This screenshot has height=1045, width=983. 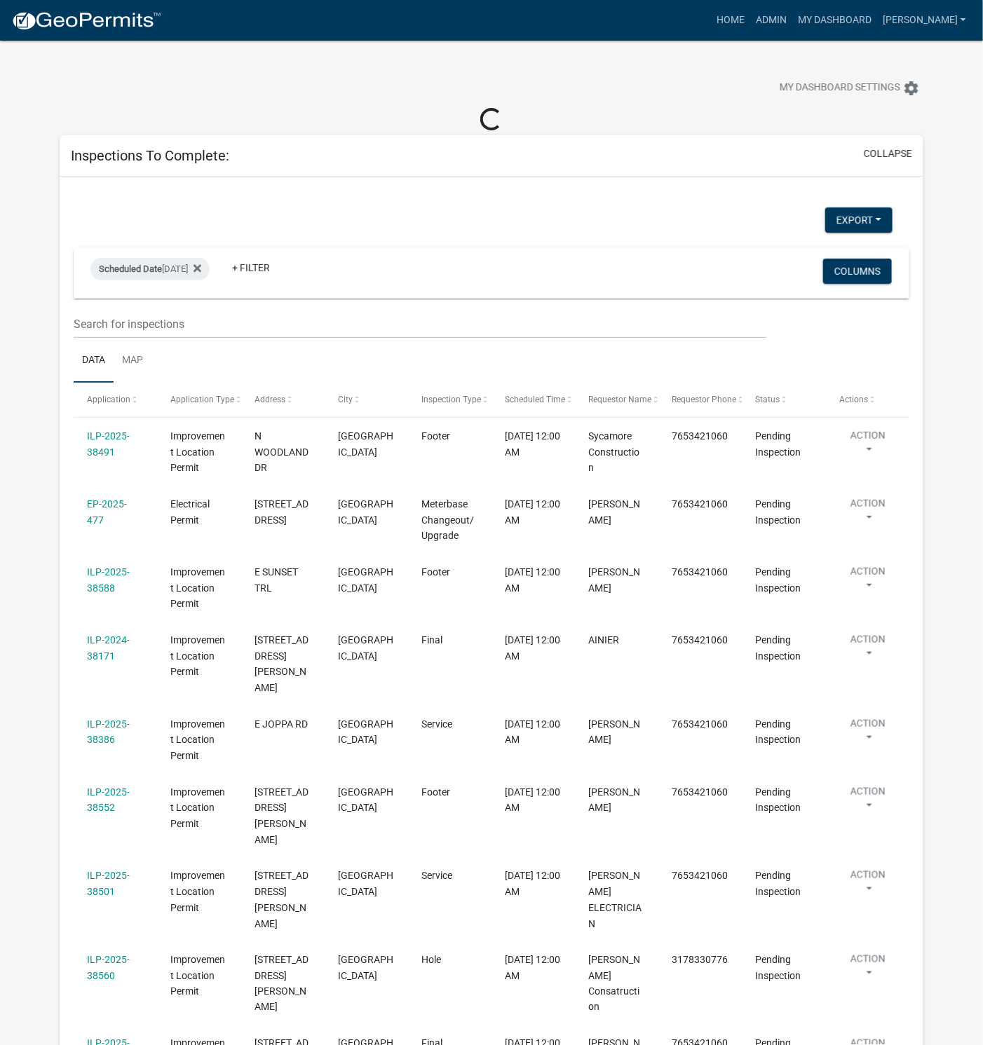 What do you see at coordinates (281, 984) in the screenshot?
I see `span: 6651 E WATSON RD` at bounding box center [281, 984].